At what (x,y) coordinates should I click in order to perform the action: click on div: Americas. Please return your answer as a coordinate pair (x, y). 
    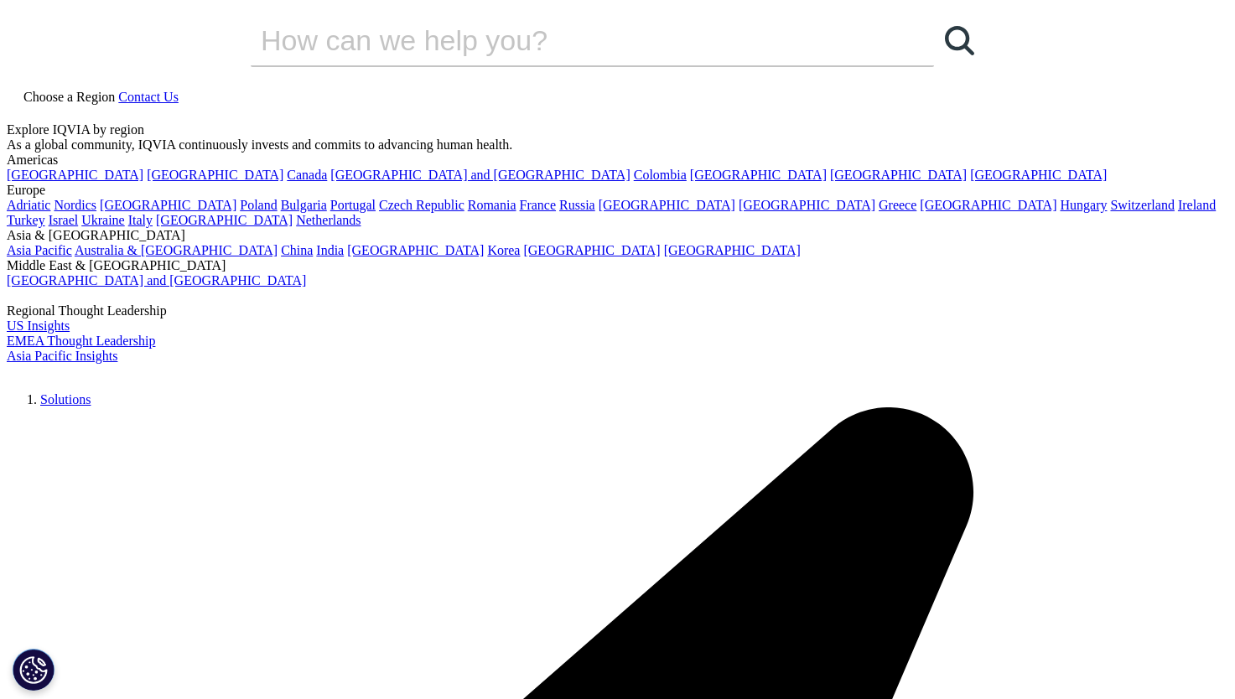
    Looking at the image, I should click on (617, 160).